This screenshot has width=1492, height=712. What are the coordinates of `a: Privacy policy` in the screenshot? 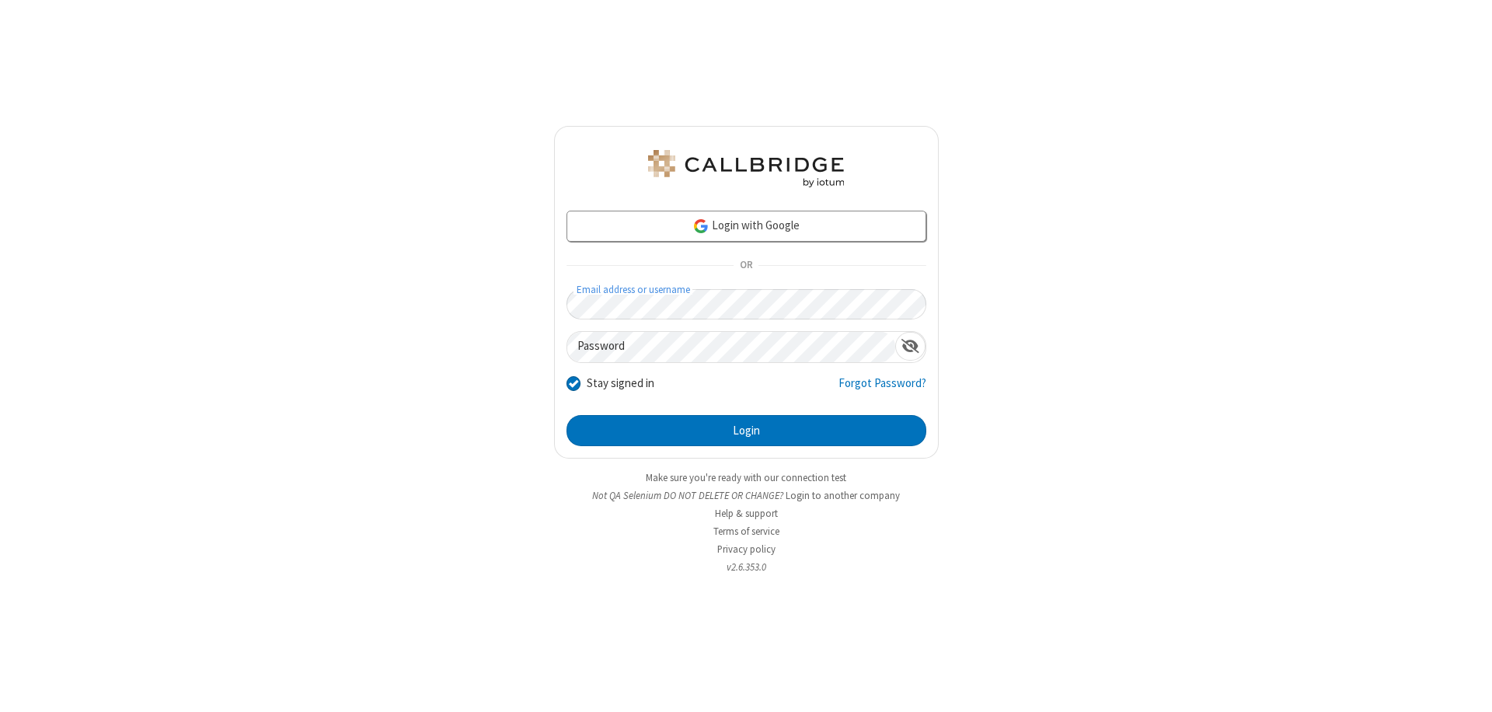 It's located at (746, 549).